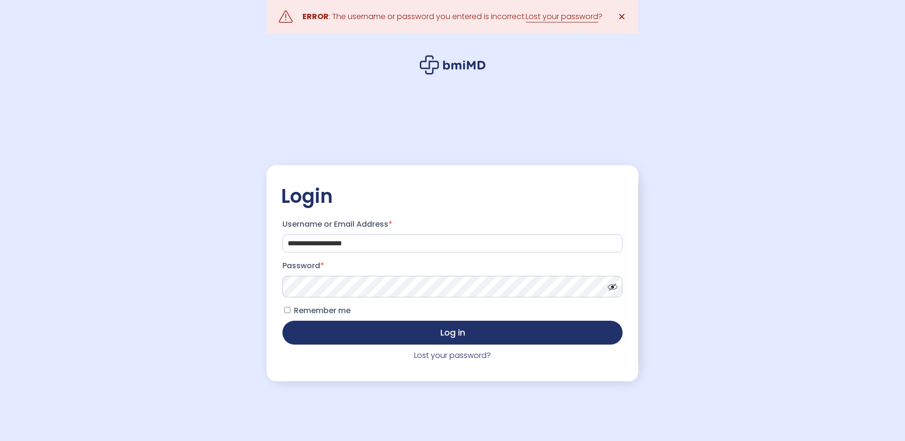  I want to click on button: Log in, so click(452, 333).